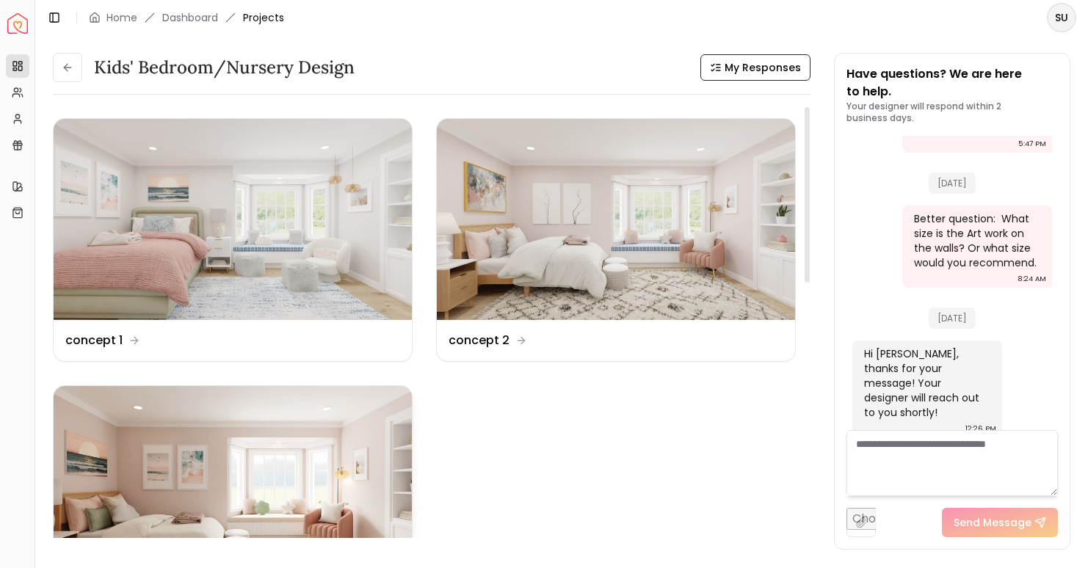  Describe the element at coordinates (953, 112) in the screenshot. I see `p: Your designer will respond within 2 business days.` at that location.